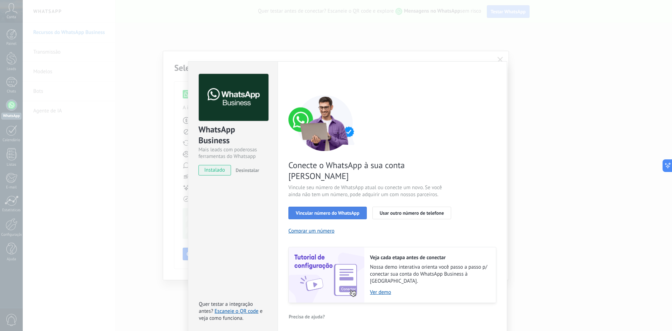 This screenshot has height=331, width=672. I want to click on span: instalado, so click(214, 170).